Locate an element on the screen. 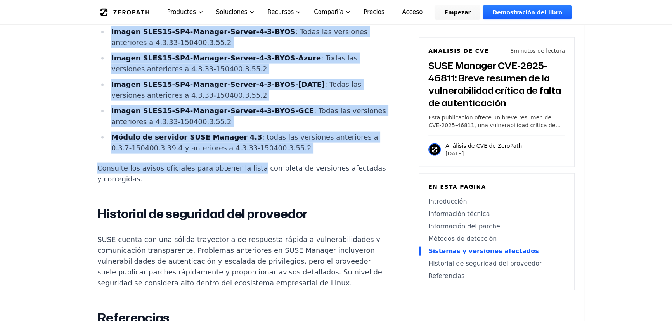  font: Métodos de detección is located at coordinates (463, 239).